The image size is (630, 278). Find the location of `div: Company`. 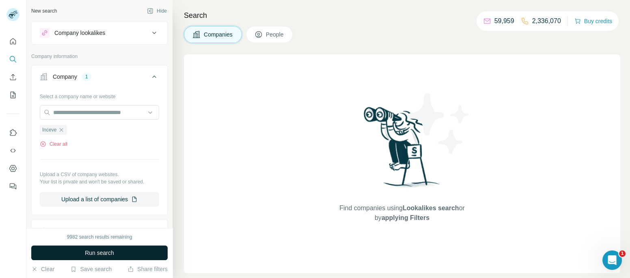

div: Company is located at coordinates (65, 77).